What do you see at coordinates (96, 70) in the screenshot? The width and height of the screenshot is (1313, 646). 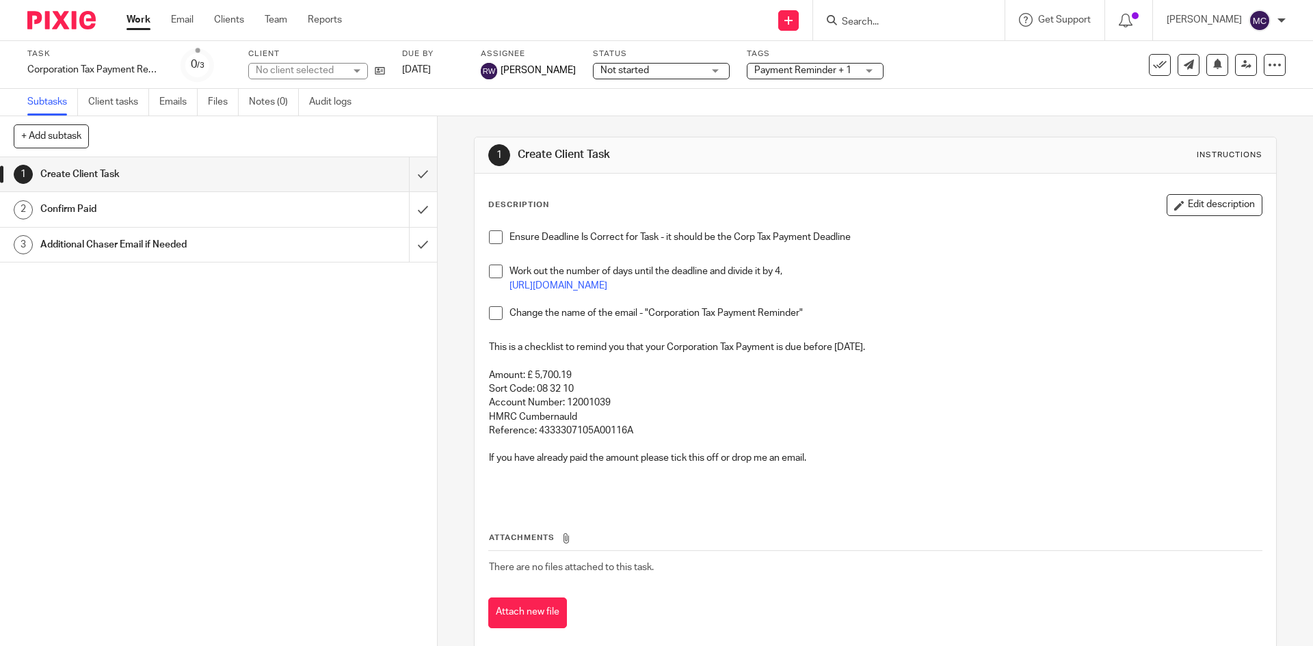 I see `div: Corporation Tax Payment Reminder` at bounding box center [96, 70].